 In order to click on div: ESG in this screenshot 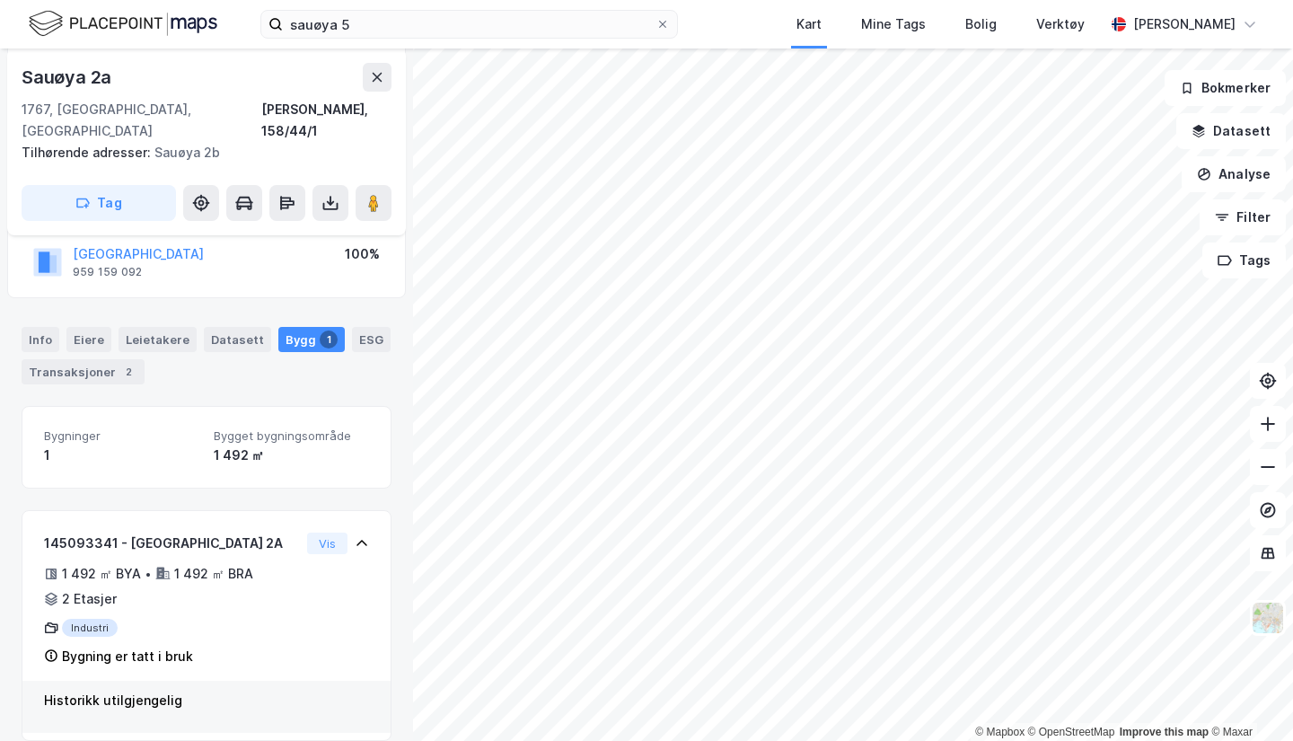, I will do `click(371, 339)`.